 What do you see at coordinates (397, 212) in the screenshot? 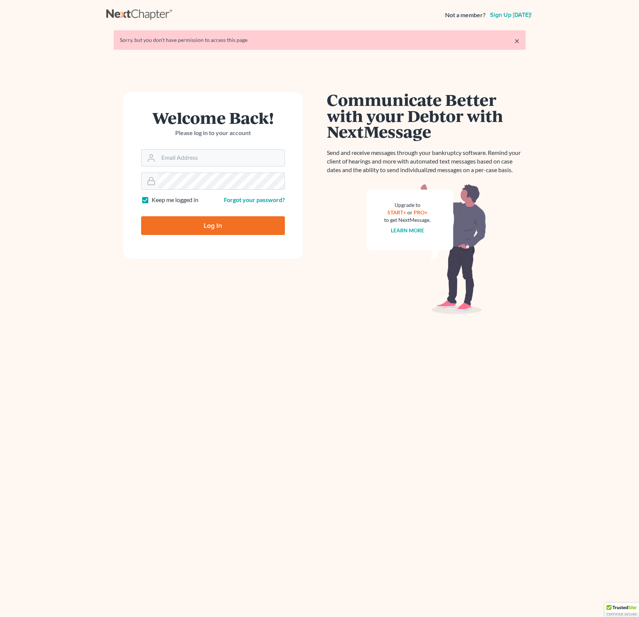
I see `a: START+` at bounding box center [397, 212].